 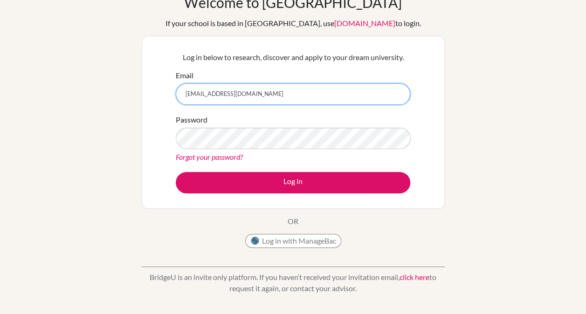 What do you see at coordinates (293, 57) in the screenshot?
I see `p: Log in below to research, discover and apply to your dream university.` at bounding box center [293, 57].